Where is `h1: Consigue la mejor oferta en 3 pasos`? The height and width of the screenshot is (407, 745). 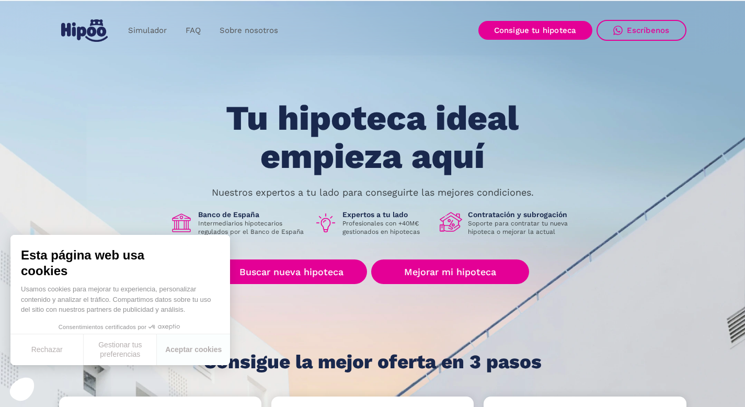
h1: Consigue la mejor oferta en 3 pasos is located at coordinates (372, 362).